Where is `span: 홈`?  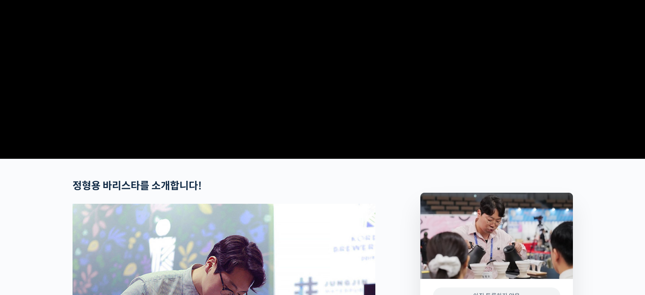
span: 홈 is located at coordinates (29, 241).